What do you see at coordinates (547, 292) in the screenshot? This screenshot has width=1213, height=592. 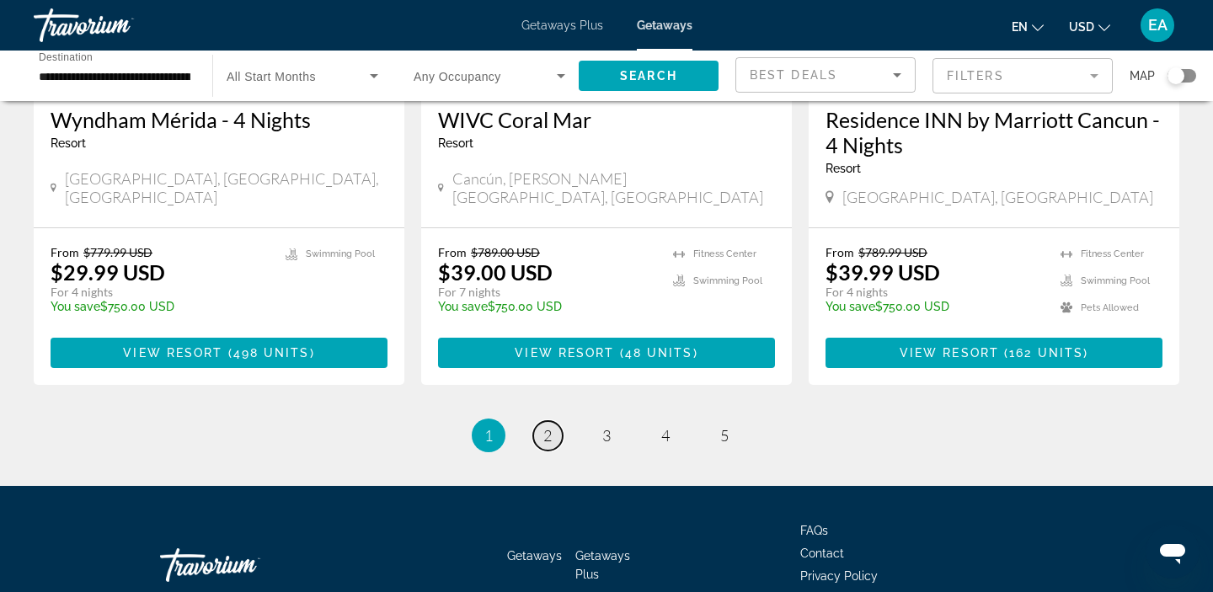 I see `p: For 7 nights` at bounding box center [547, 292].